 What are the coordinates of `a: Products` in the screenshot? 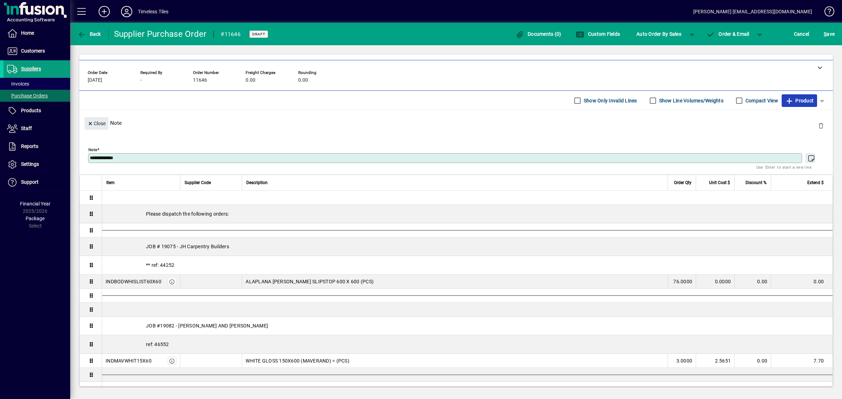 It's located at (37, 111).